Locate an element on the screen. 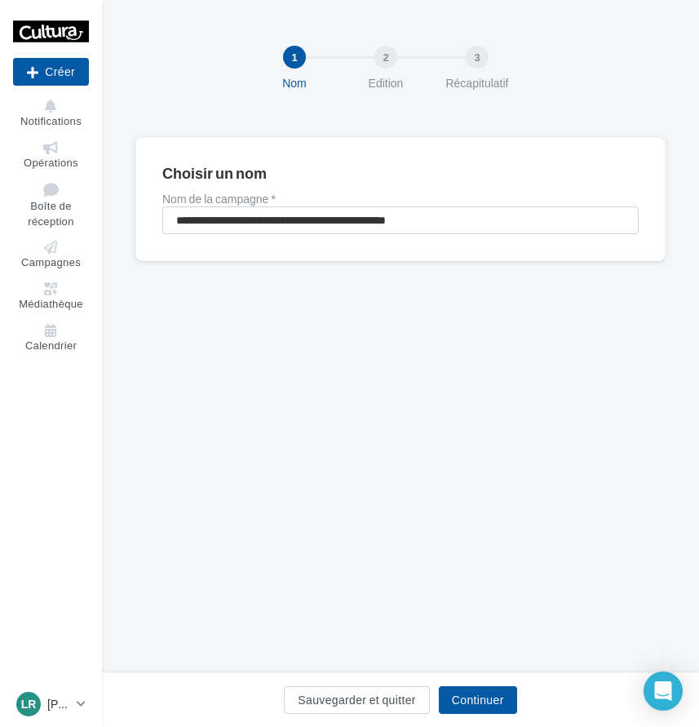 The height and width of the screenshot is (727, 699). span: Calendrier is located at coordinates (51, 345).